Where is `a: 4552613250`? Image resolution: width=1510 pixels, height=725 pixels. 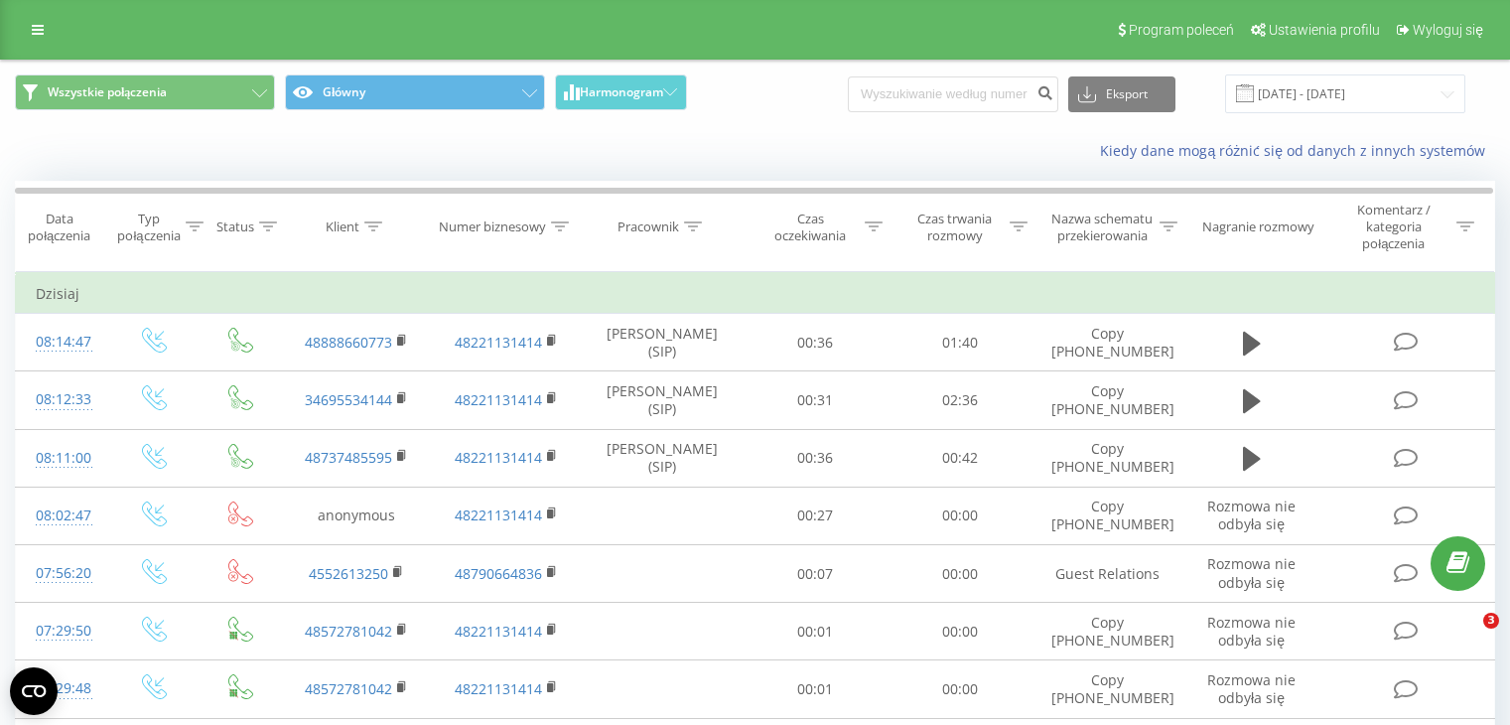
a: 4552613250 is located at coordinates (349, 573).